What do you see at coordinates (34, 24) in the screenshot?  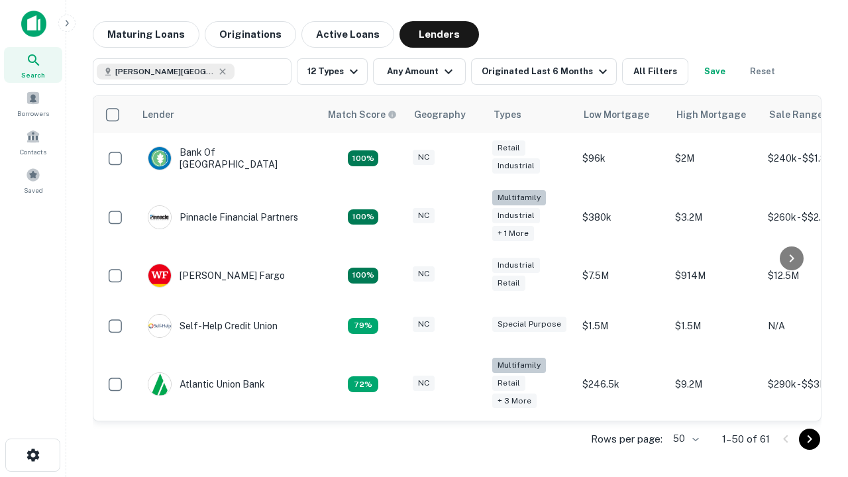 I see `img: capitalize-icon.png` at bounding box center [34, 24].